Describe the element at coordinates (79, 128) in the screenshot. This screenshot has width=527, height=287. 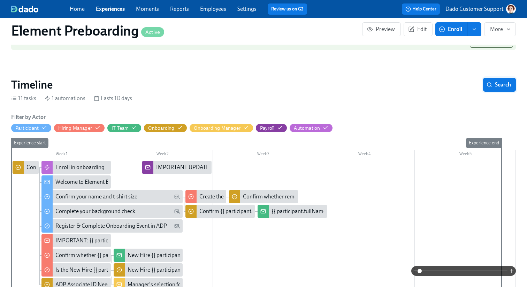
I see `button: Hiring Manager` at that location.